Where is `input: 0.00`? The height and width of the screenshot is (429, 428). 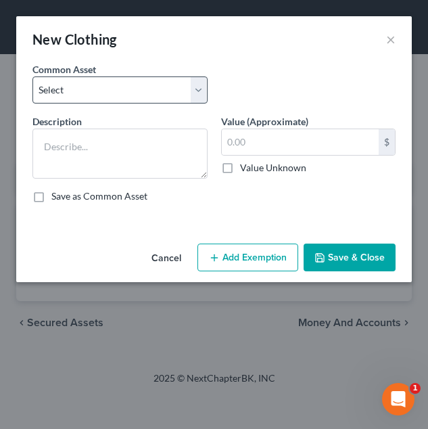
input: 0.00 is located at coordinates (300, 142).